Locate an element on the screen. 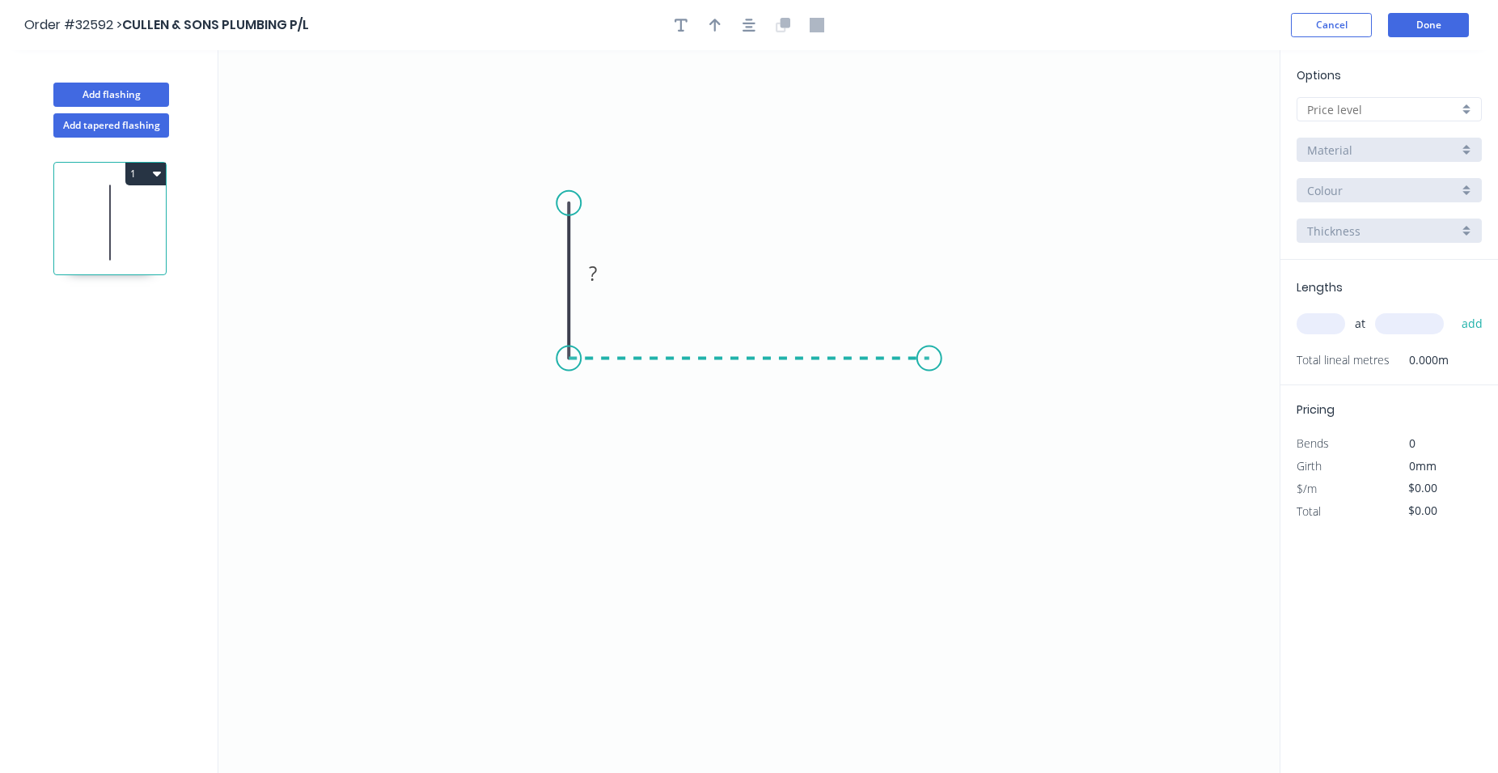  button: Add tapered flashing is located at coordinates (111, 125).